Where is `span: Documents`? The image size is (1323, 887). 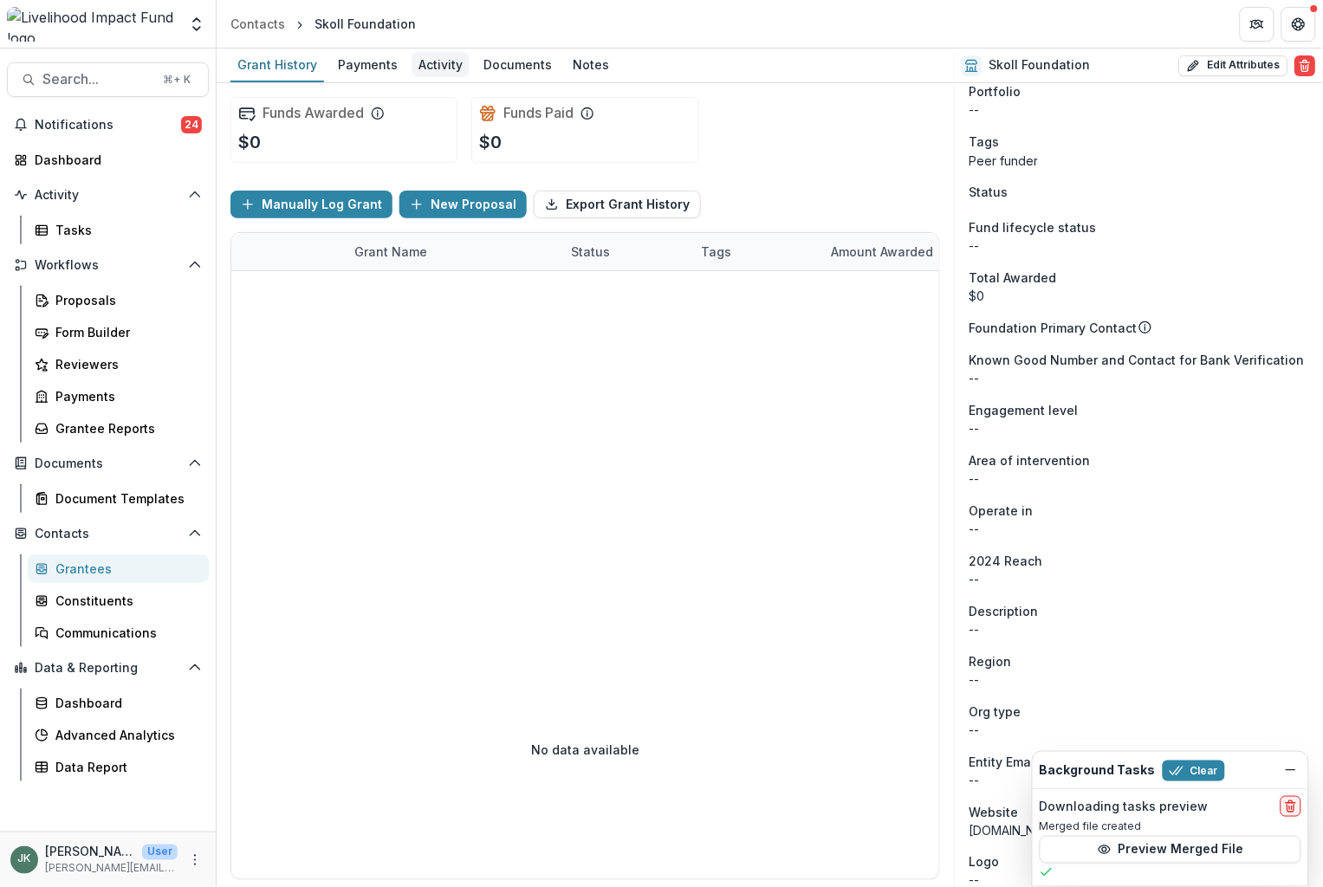 span: Documents is located at coordinates (107, 464).